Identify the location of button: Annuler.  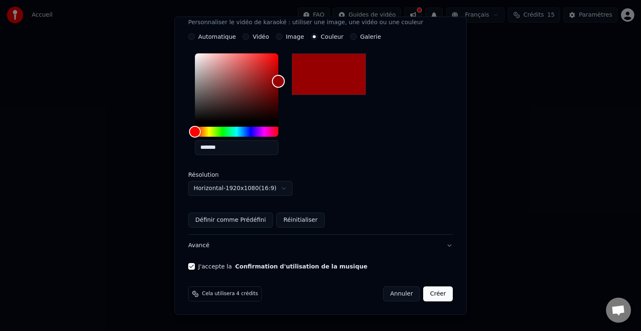
(401, 294).